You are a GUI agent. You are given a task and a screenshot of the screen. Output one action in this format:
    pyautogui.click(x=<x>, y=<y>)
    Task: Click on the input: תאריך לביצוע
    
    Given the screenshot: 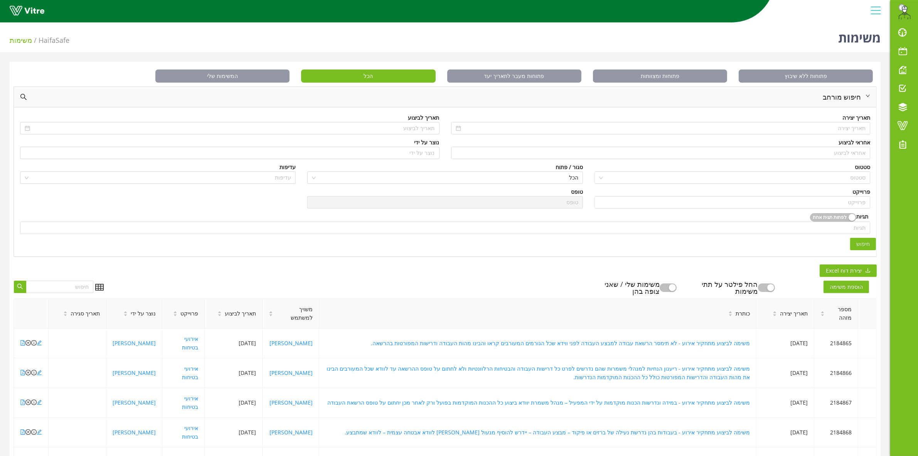 What is the action you would take?
    pyautogui.click(x=233, y=128)
    